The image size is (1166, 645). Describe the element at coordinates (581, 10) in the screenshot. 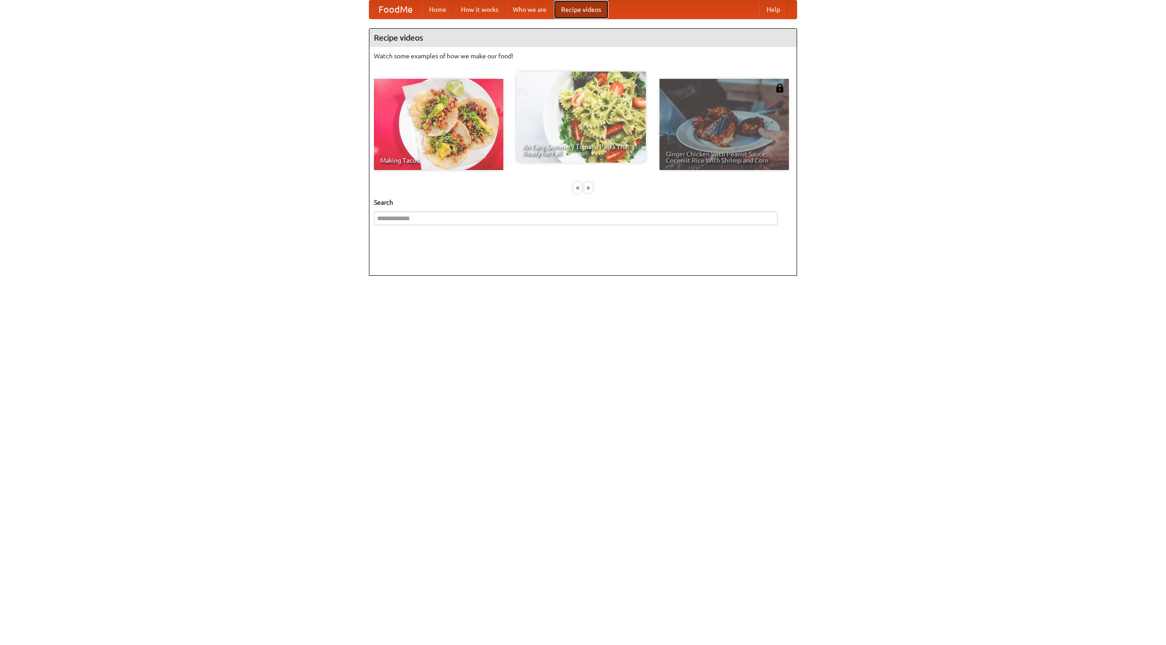

I see `a: Recipe videos` at that location.